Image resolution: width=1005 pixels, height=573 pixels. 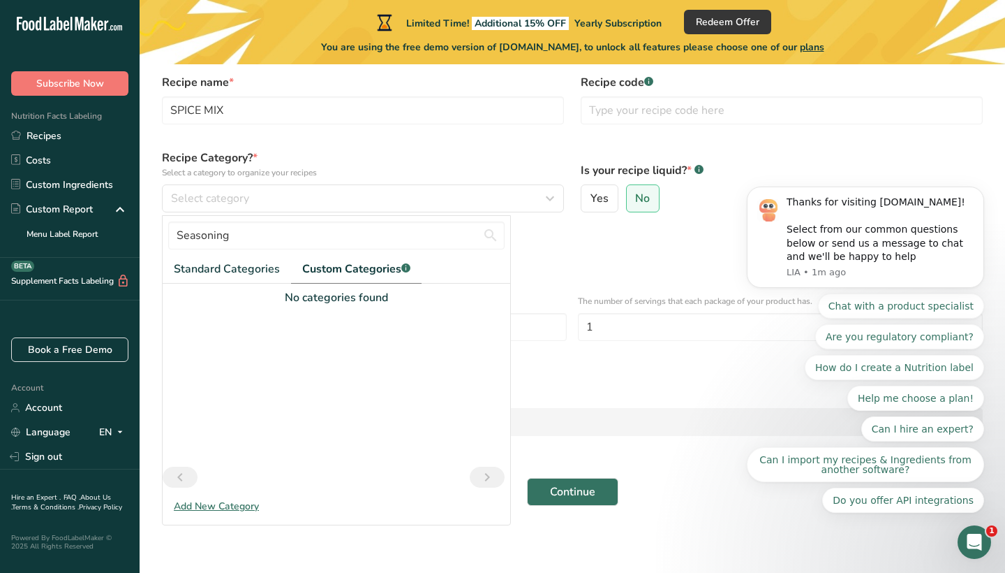 What do you see at coordinates (363, 172) in the screenshot?
I see `p: Select a category to organize your recipes` at bounding box center [363, 172].